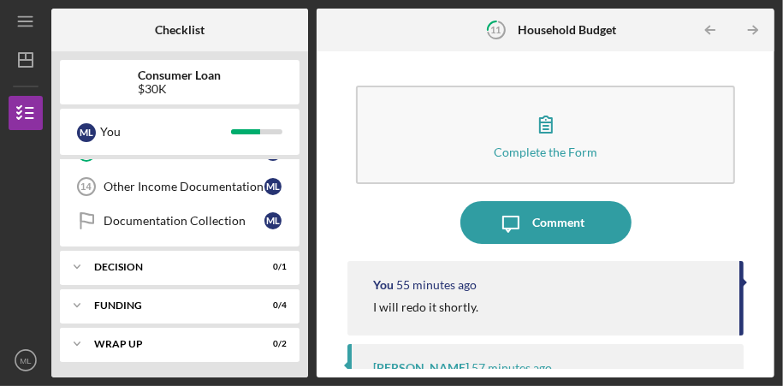  Describe the element at coordinates (169, 344) in the screenshot. I see `div: Wrap up` at that location.